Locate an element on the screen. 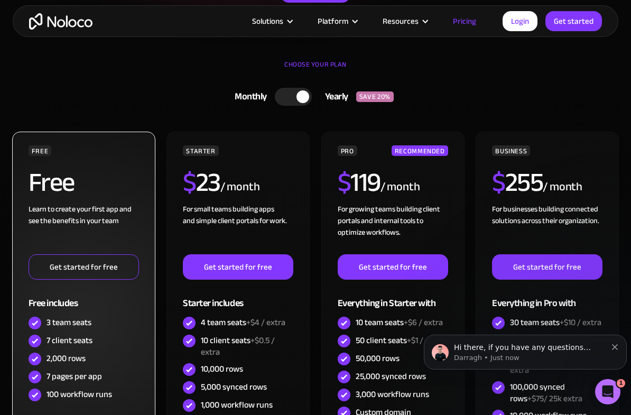  div: RECOMMENDED is located at coordinates (419, 151).